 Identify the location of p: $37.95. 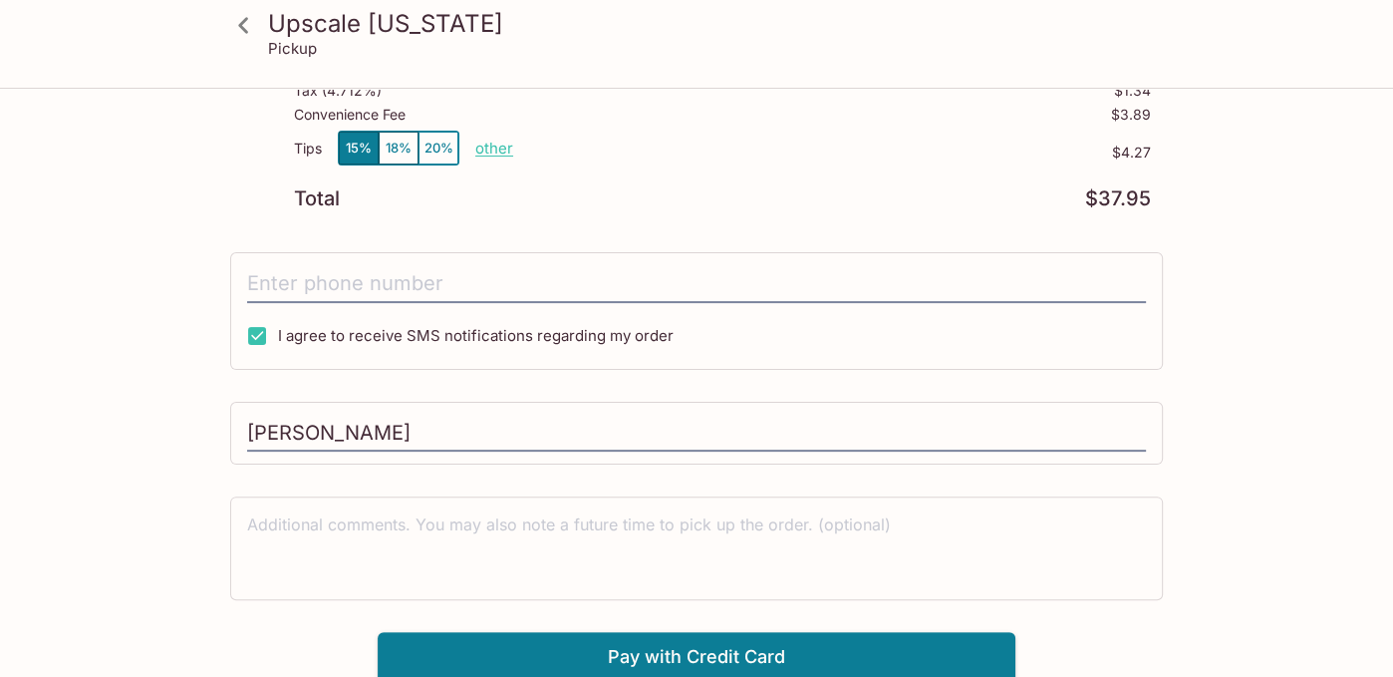
(1118, 198).